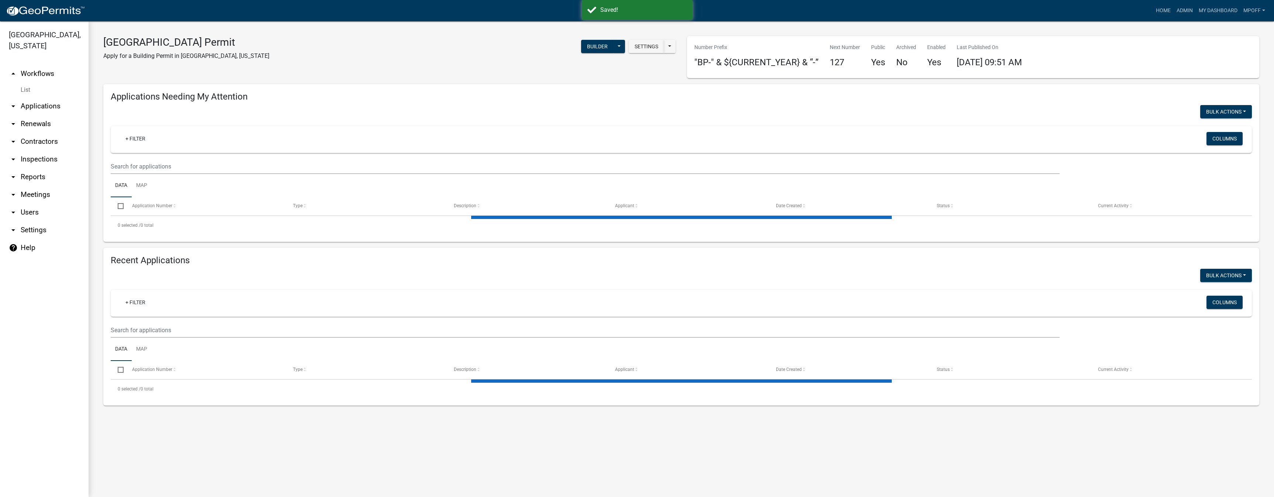  What do you see at coordinates (681, 260) in the screenshot?
I see `h4: Recent Applications` at bounding box center [681, 260].